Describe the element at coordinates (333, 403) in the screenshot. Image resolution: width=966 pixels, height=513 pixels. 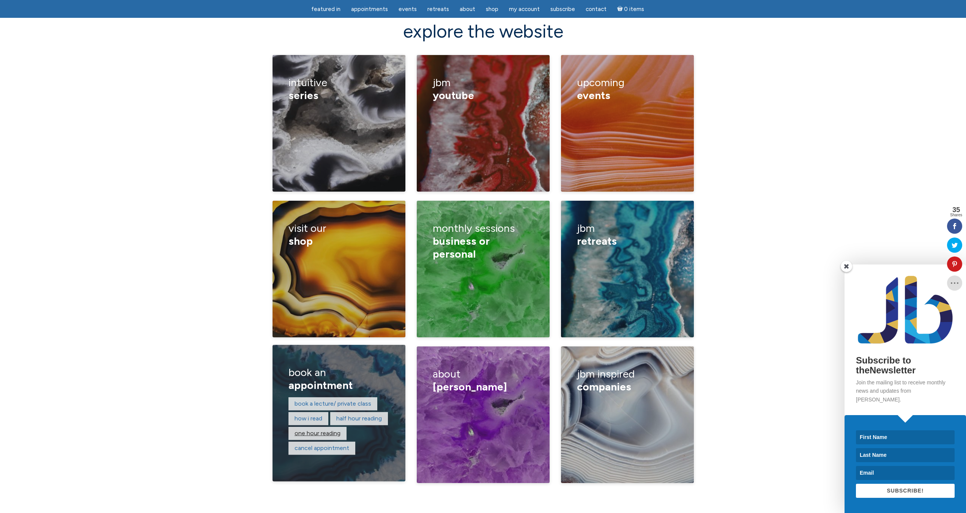
I see `a: Book a lecture/ private class` at that location.